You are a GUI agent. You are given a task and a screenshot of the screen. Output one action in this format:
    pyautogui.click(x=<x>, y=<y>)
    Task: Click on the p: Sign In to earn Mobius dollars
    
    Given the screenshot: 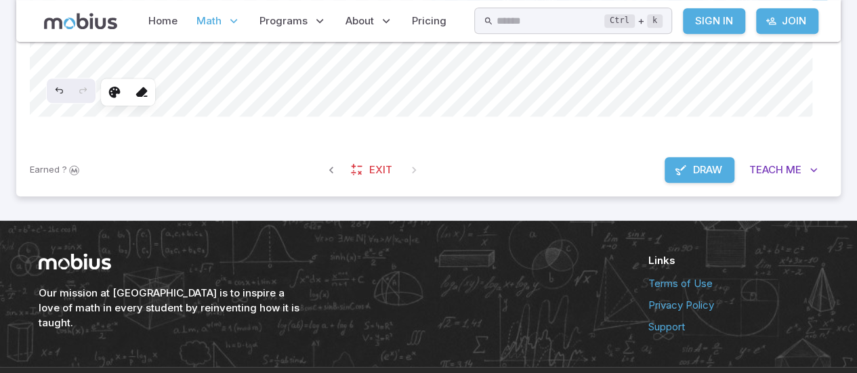 What is the action you would take?
    pyautogui.click(x=56, y=170)
    